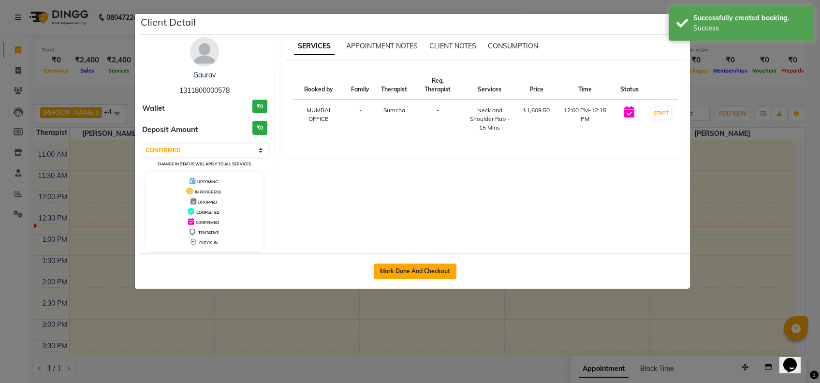 Image resolution: width=820 pixels, height=383 pixels. I want to click on span: COMPLETED, so click(208, 212).